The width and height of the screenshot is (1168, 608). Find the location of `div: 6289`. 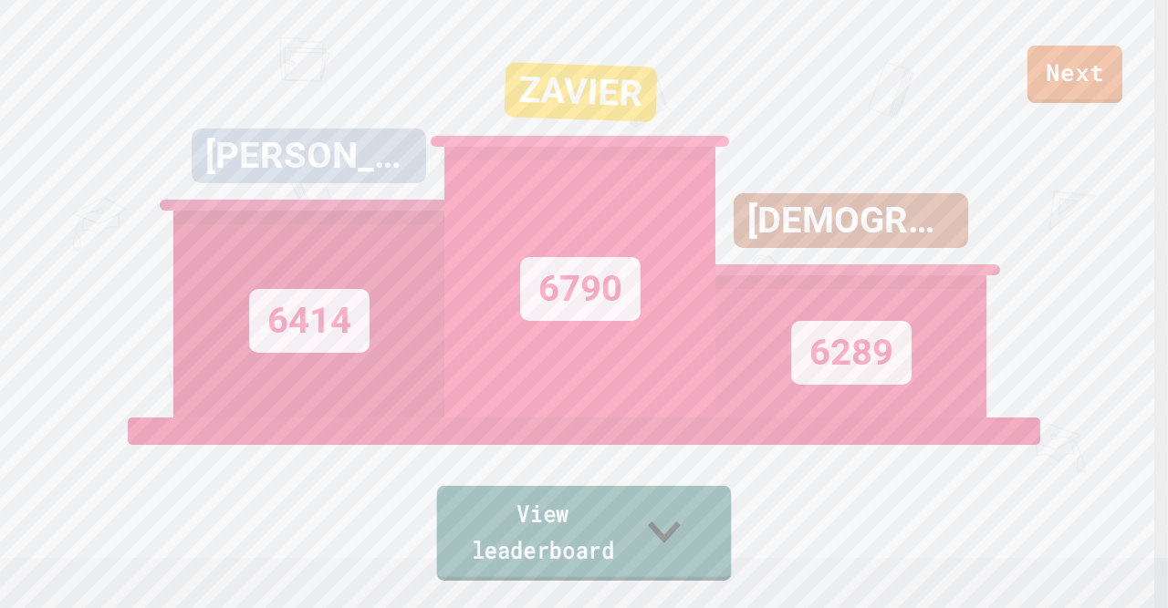

div: 6289 is located at coordinates (851, 353).